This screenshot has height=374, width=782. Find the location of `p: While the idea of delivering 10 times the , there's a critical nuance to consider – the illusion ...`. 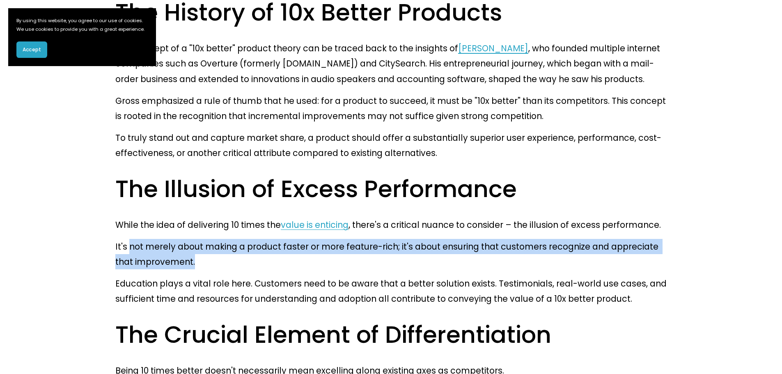

p: While the idea of delivering 10 times the , there's a critical nuance to consider – the illusion ... is located at coordinates (391, 224).